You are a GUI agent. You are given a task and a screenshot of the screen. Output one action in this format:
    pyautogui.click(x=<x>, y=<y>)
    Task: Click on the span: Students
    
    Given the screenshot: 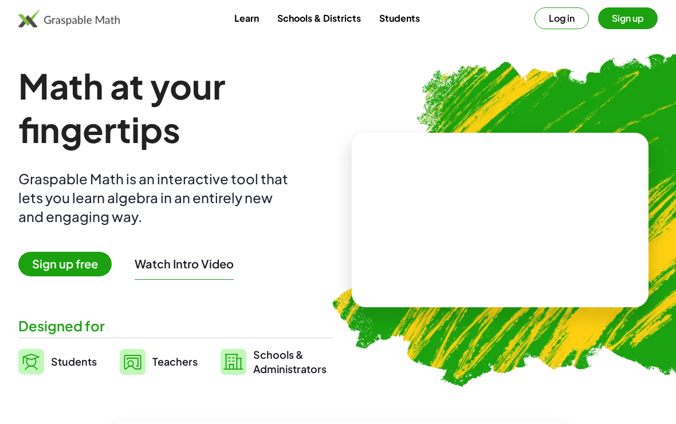 What is the action you would take?
    pyautogui.click(x=74, y=361)
    